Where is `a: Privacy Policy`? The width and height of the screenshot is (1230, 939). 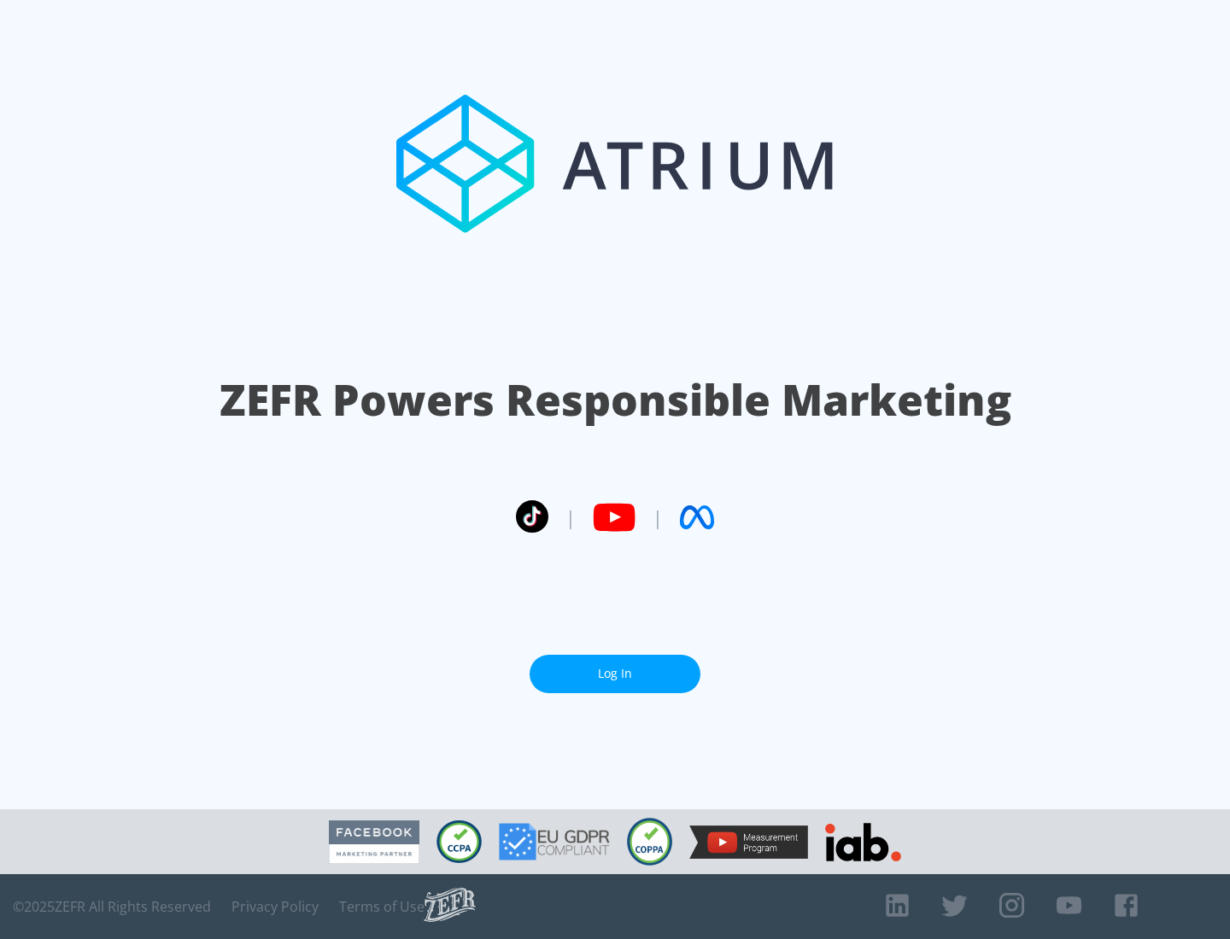 a: Privacy Policy is located at coordinates (275, 907).